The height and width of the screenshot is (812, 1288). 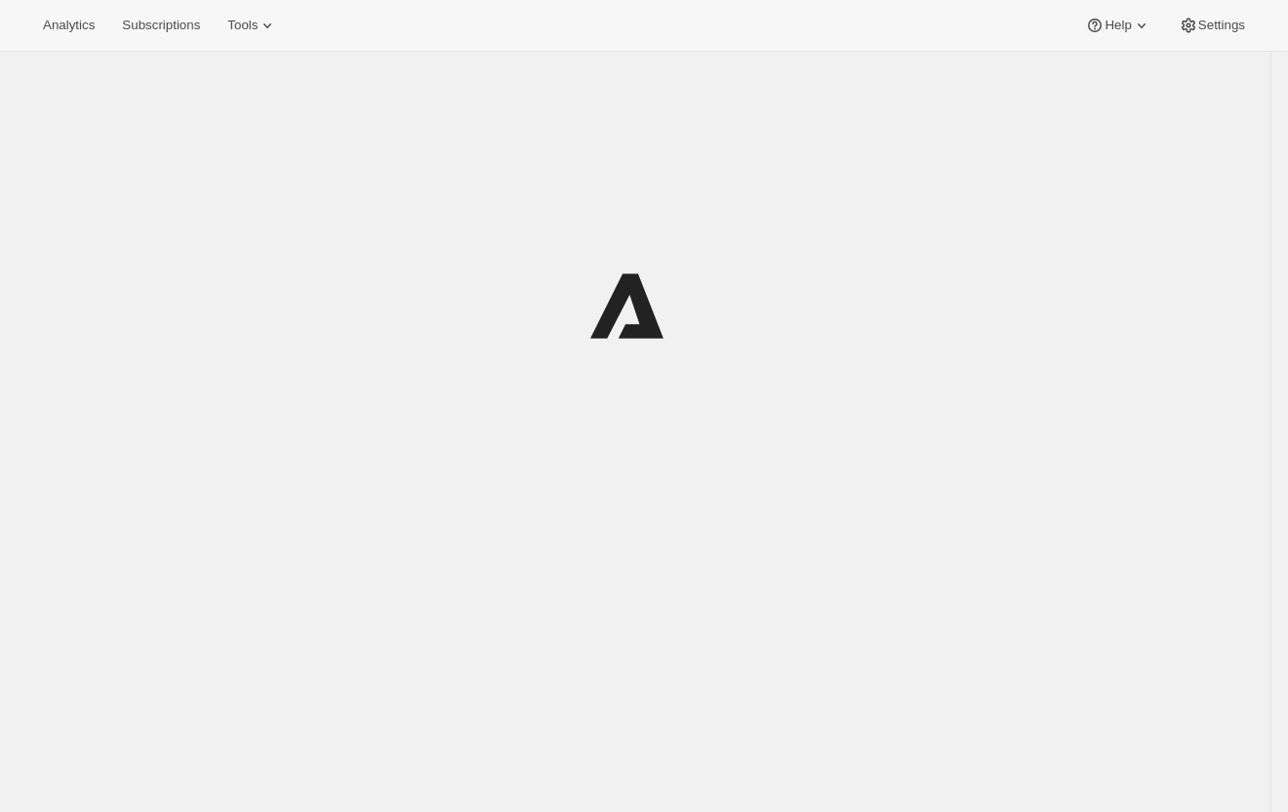 What do you see at coordinates (252, 25) in the screenshot?
I see `button: Tools` at bounding box center [252, 25].